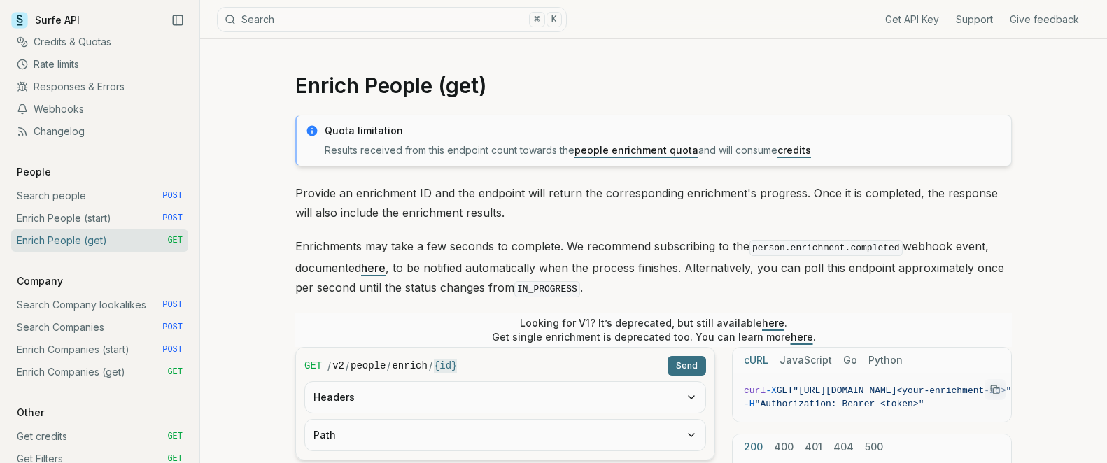  What do you see at coordinates (99, 218) in the screenshot?
I see `a: Enrich People (start) POST` at bounding box center [99, 218].